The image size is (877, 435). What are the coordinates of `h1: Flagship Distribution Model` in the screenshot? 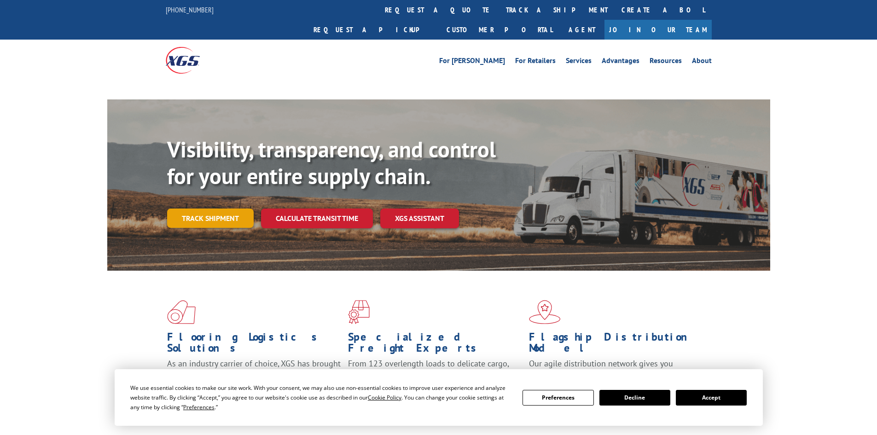 It's located at (616, 345).